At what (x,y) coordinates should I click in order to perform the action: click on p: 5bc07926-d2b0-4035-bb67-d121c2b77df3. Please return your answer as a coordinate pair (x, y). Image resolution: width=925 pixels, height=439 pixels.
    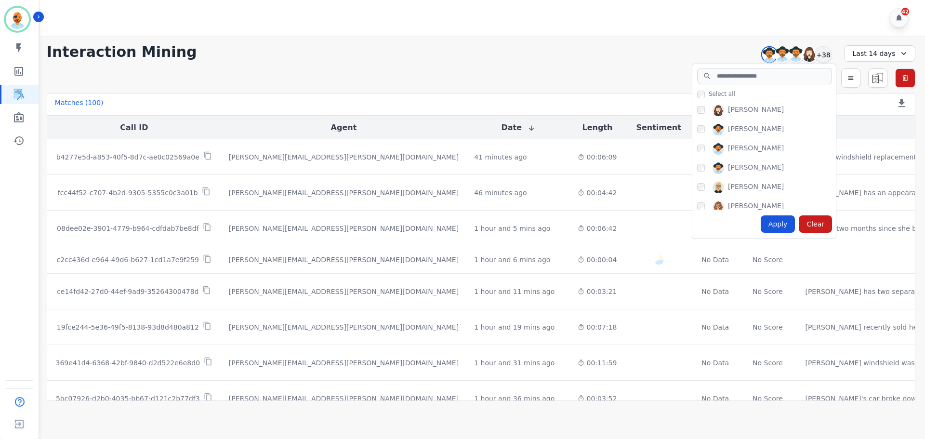
    Looking at the image, I should click on (128, 398).